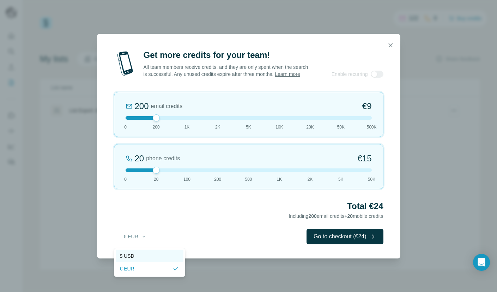 The image size is (497, 292). I want to click on span: Enable recurring, so click(350, 74).